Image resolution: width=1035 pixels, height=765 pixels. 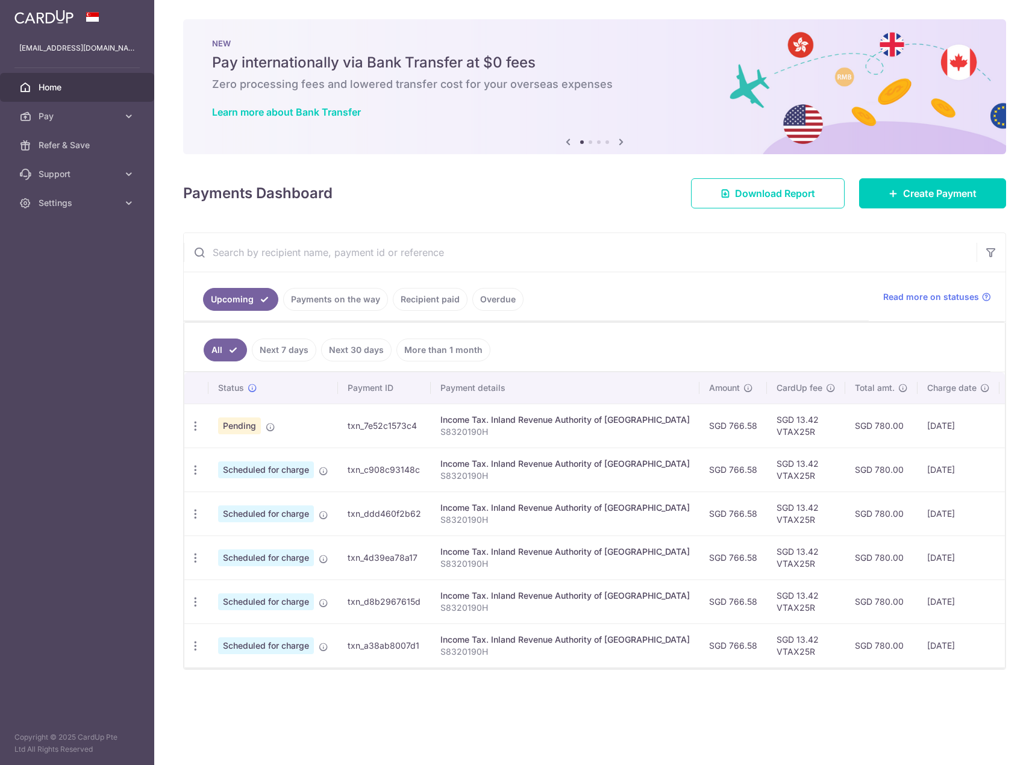 I want to click on h6: Zero processing fees and lowered transfer cost for your overseas expenses, so click(x=595, y=84).